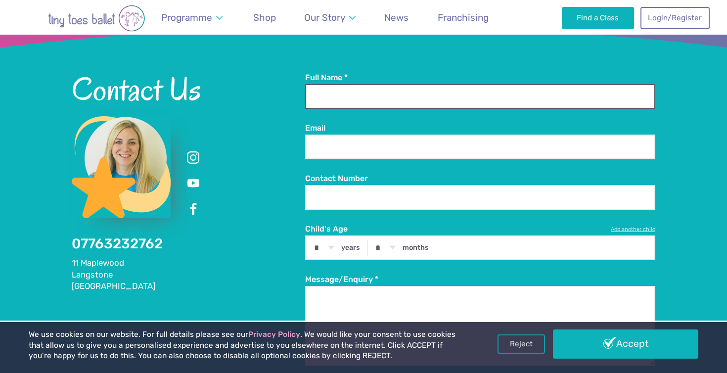  Describe the element at coordinates (480, 78) in the screenshot. I see `label: Full Name *` at that location.